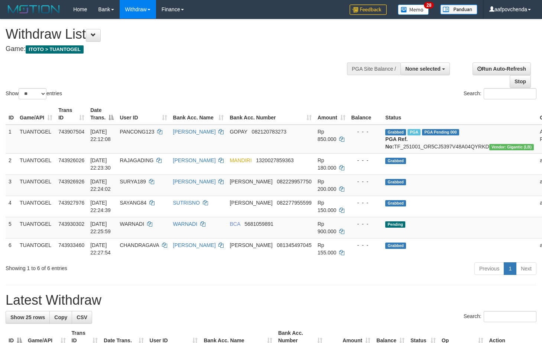 This screenshot has height=343, width=542. I want to click on span: ITOTO > TUANTOGEL, so click(55, 49).